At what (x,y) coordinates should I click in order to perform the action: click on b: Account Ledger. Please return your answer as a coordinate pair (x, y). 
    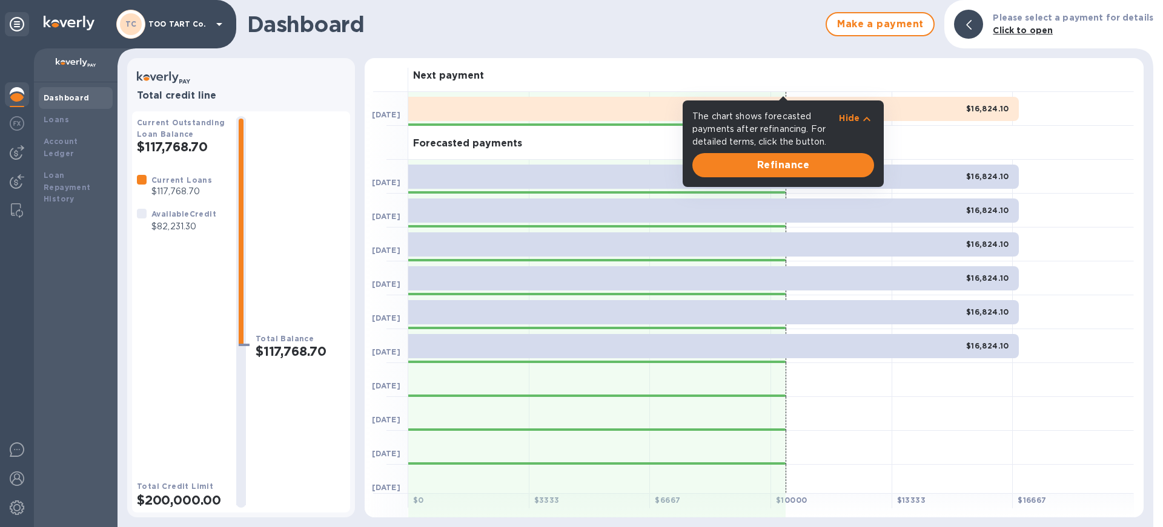
    Looking at the image, I should click on (61, 147).